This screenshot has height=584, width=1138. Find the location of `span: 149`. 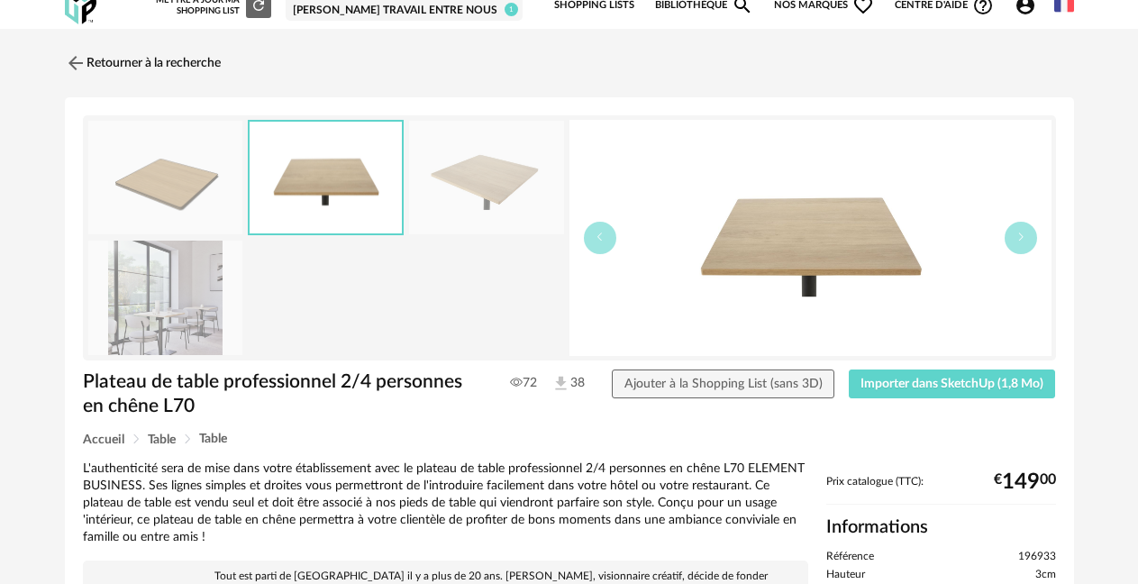

span: 149 is located at coordinates (1021, 482).